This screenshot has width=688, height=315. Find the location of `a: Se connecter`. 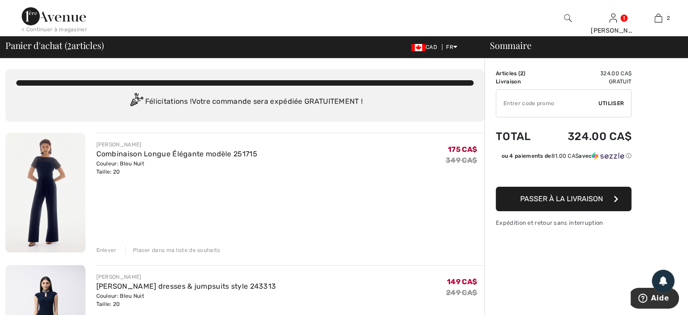

a: Se connecter is located at coordinates (613, 18).